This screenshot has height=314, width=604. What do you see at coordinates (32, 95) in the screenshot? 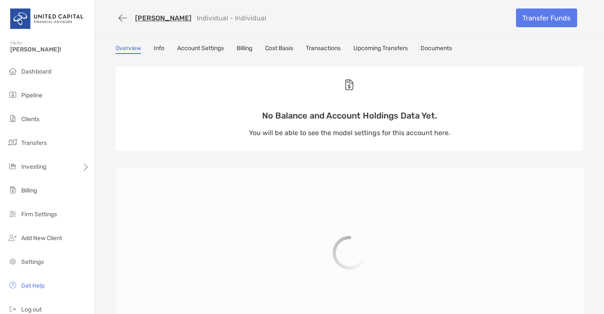
I see `span: Pipeline` at bounding box center [32, 95].